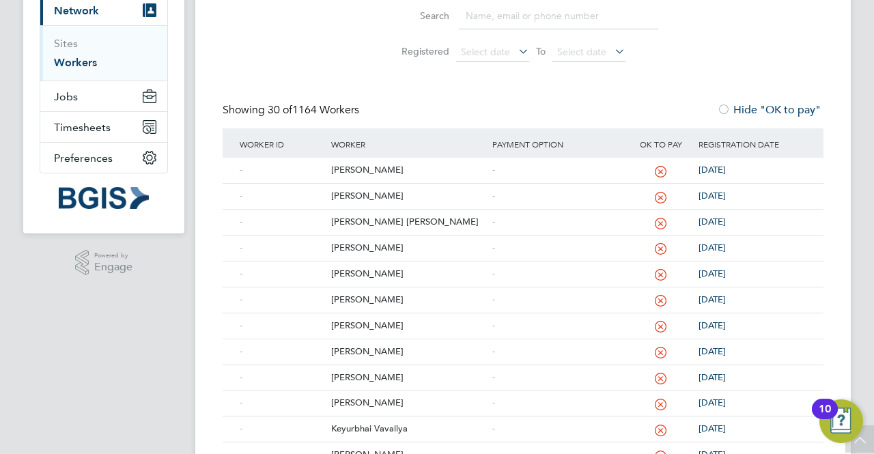 The width and height of the screenshot is (874, 454). Describe the element at coordinates (104, 263) in the screenshot. I see `a: Powered byEngage` at that location.